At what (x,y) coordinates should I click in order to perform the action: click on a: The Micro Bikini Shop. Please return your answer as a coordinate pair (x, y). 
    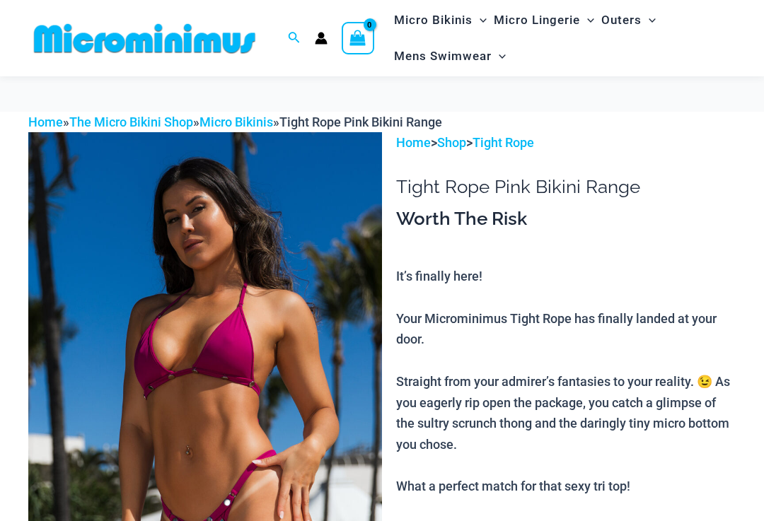
    Looking at the image, I should click on (131, 122).